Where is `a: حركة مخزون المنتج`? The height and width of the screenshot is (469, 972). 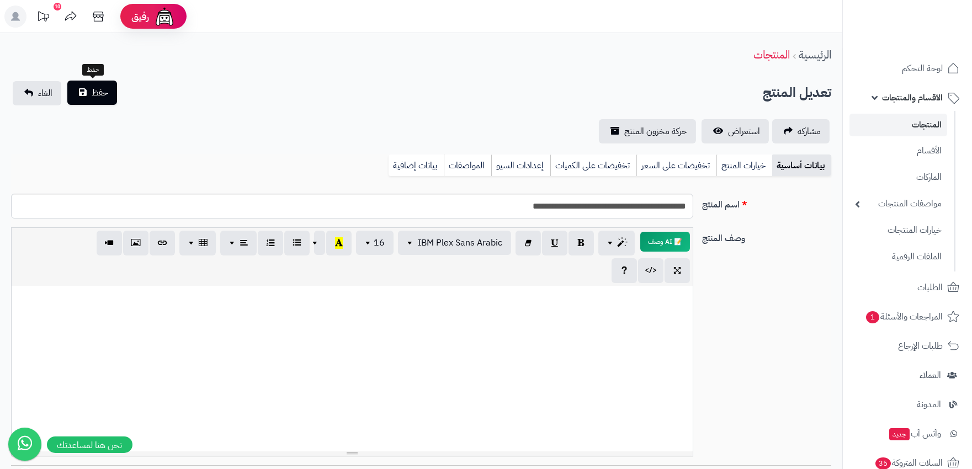
a: حركة مخزون المنتج is located at coordinates (648, 131).